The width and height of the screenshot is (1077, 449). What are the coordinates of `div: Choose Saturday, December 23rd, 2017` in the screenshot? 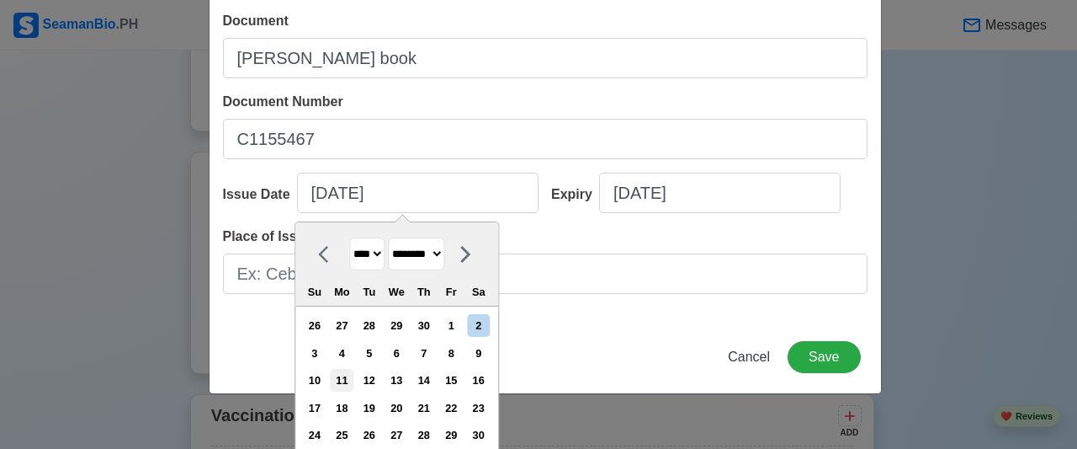 It's located at (478, 407).